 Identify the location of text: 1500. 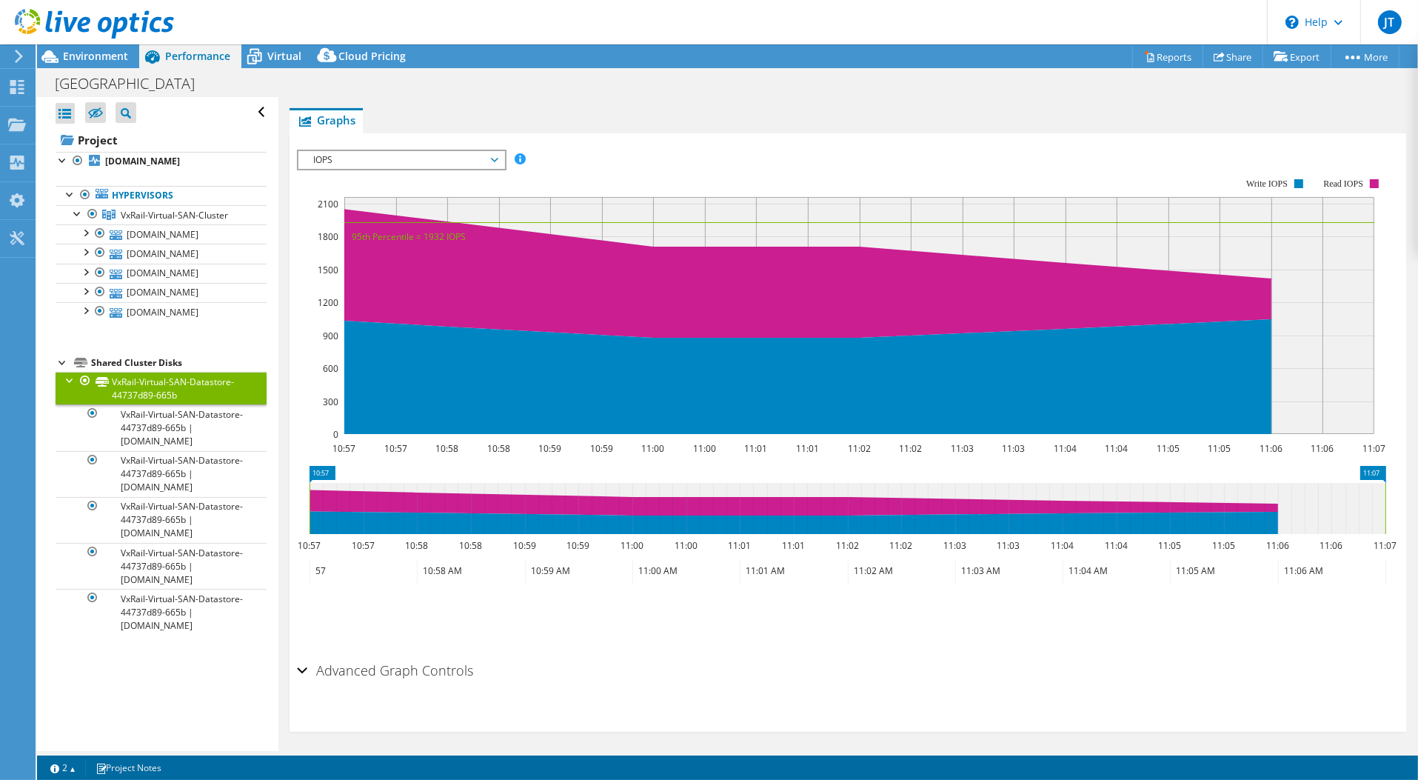
(328, 270).